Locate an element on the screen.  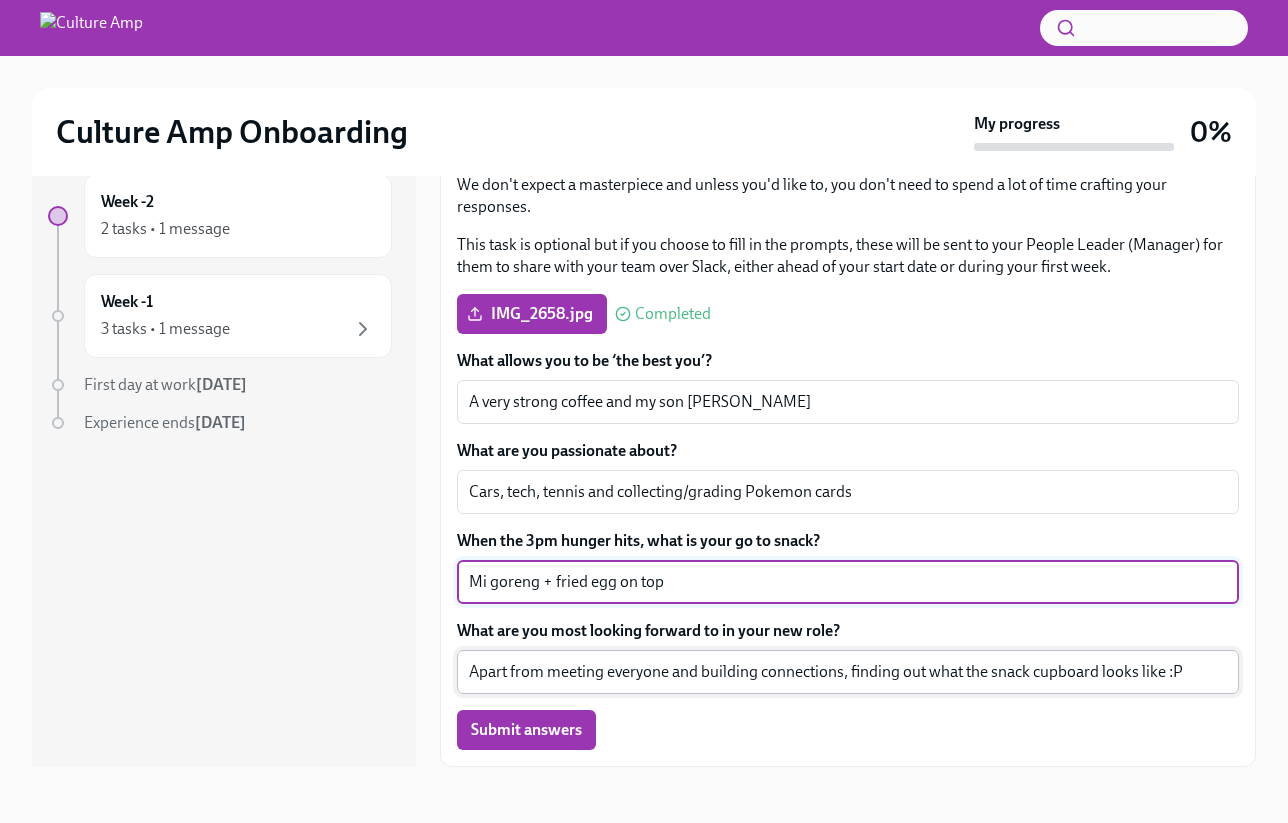
textarea: Apart from meeting everyone and building connections, finding out what the snack cupboard looks l... is located at coordinates (848, 672).